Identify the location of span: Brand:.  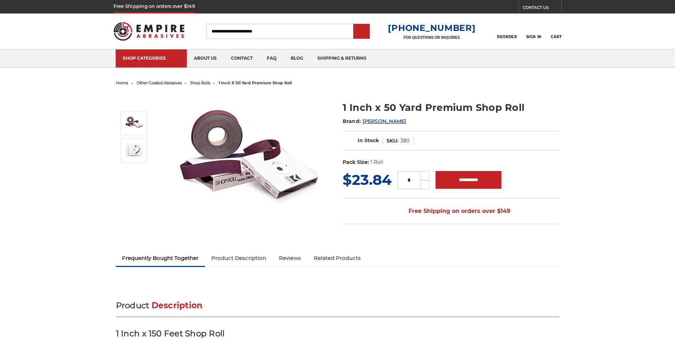
(352, 121).